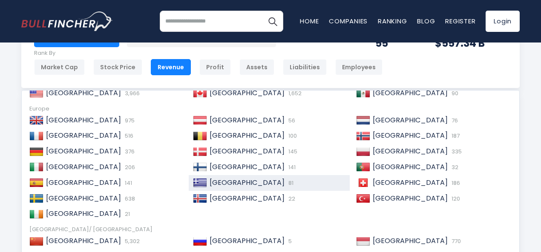 The height and width of the screenshot is (252, 541). What do you see at coordinates (294, 93) in the screenshot?
I see `span: 1,652` at bounding box center [294, 93].